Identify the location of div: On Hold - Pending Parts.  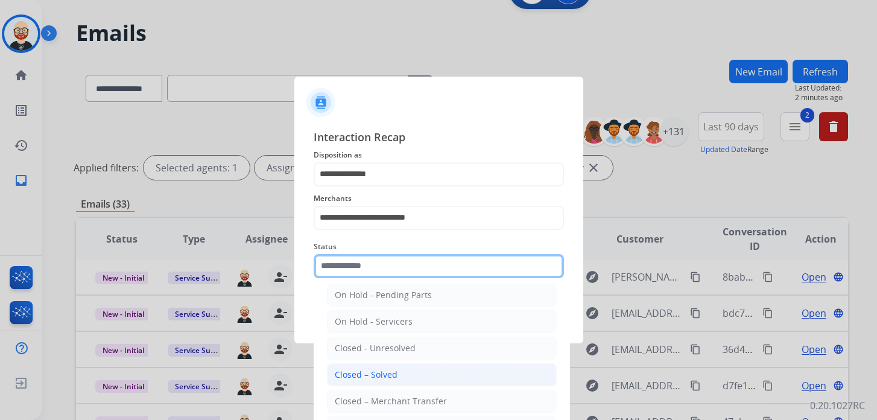
(383, 295).